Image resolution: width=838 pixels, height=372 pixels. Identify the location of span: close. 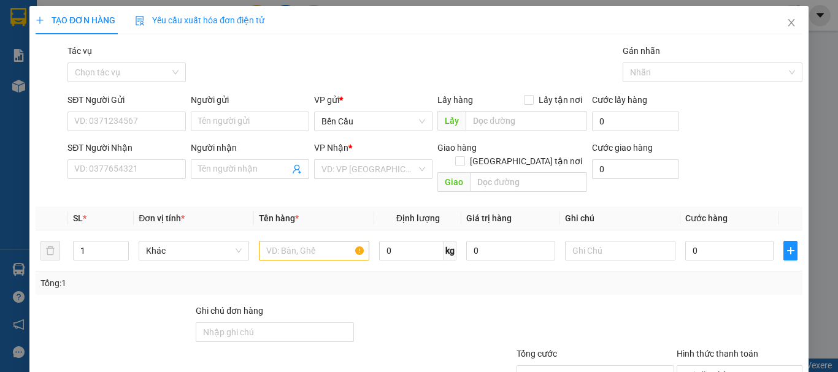
(791, 23).